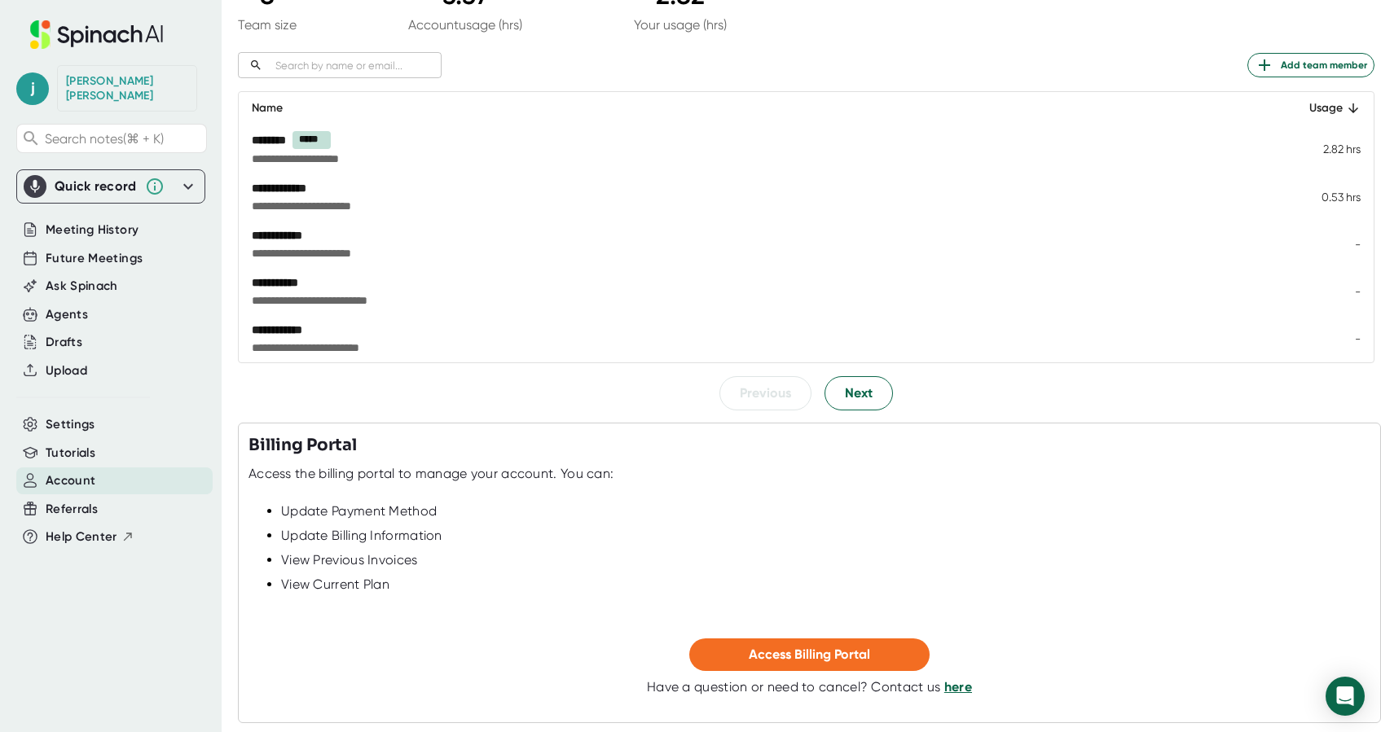 The height and width of the screenshot is (732, 1381). Describe the element at coordinates (70, 481) in the screenshot. I see `span: Account` at that location.